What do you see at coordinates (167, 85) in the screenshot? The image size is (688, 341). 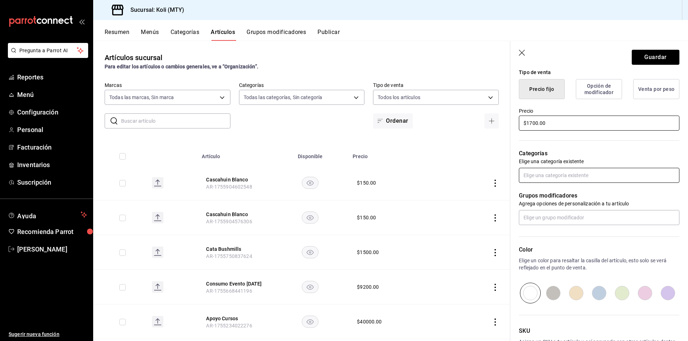 I see `label: Marcas` at bounding box center [167, 85].